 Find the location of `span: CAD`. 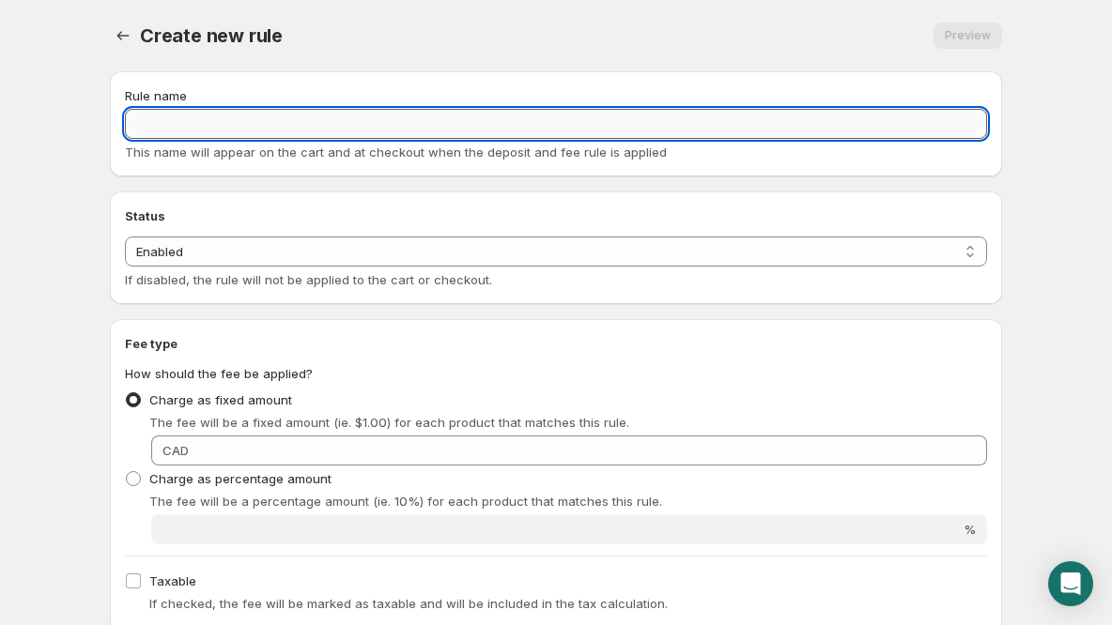

span: CAD is located at coordinates (176, 451).